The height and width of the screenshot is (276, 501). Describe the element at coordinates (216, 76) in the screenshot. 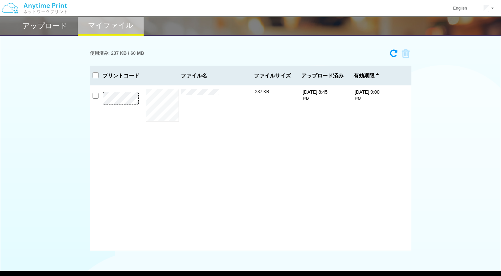

I see `span: ファイル名` at that location.